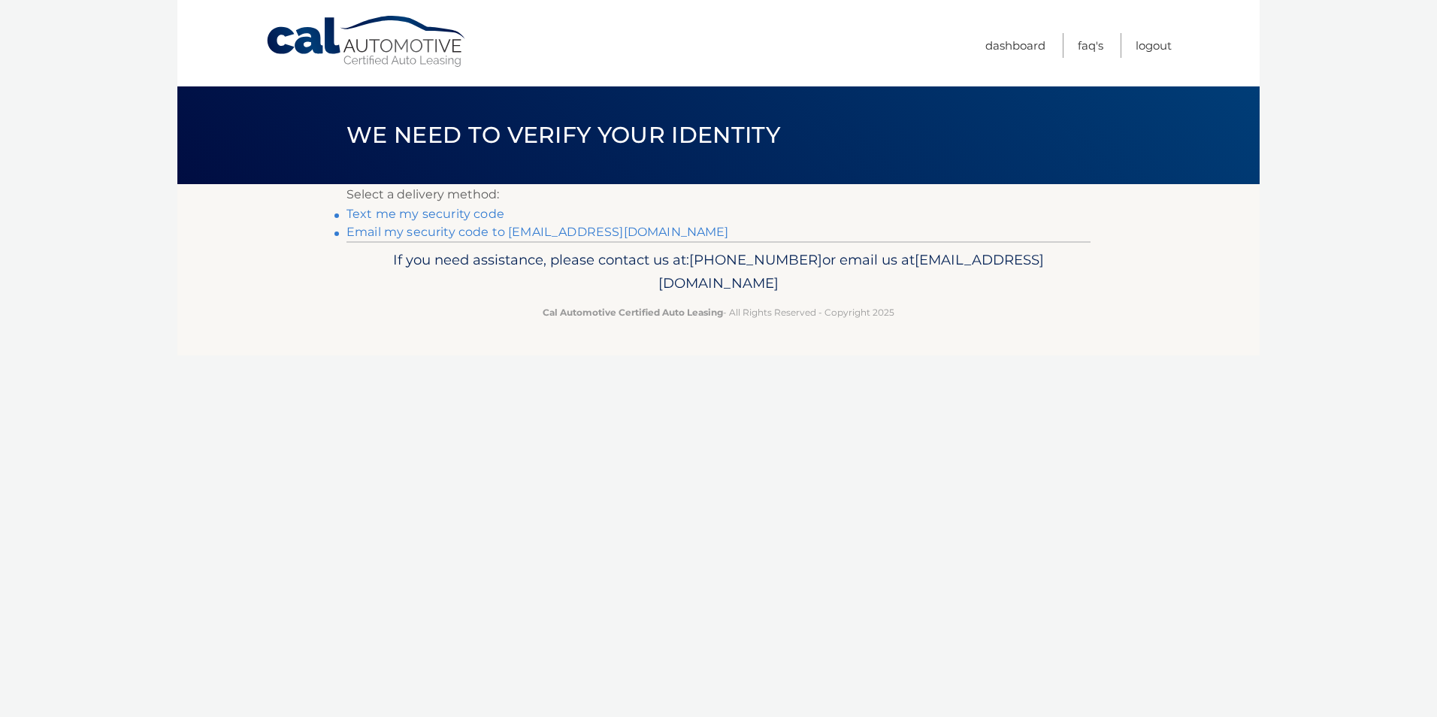 This screenshot has width=1437, height=717. What do you see at coordinates (426, 214) in the screenshot?
I see `a: Text me my security code` at bounding box center [426, 214].